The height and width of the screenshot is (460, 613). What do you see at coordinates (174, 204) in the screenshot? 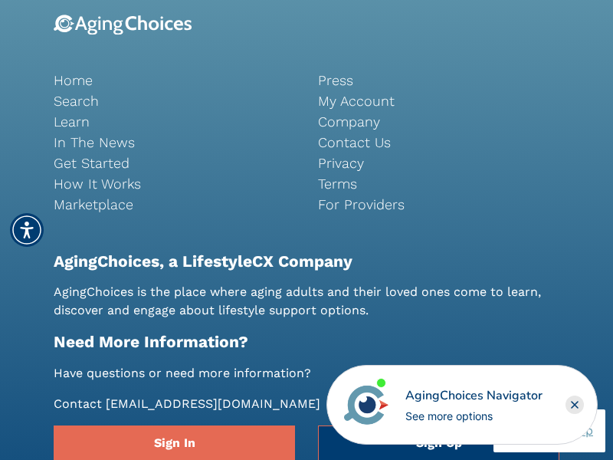
I see `a: Marketplace` at bounding box center [174, 204].